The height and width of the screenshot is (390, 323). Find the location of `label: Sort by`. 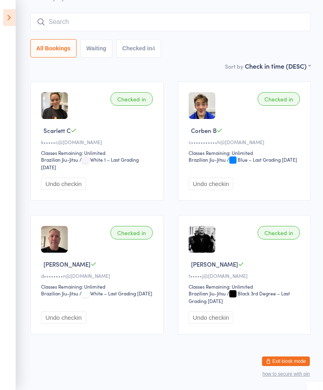

label: Sort by is located at coordinates (234, 66).